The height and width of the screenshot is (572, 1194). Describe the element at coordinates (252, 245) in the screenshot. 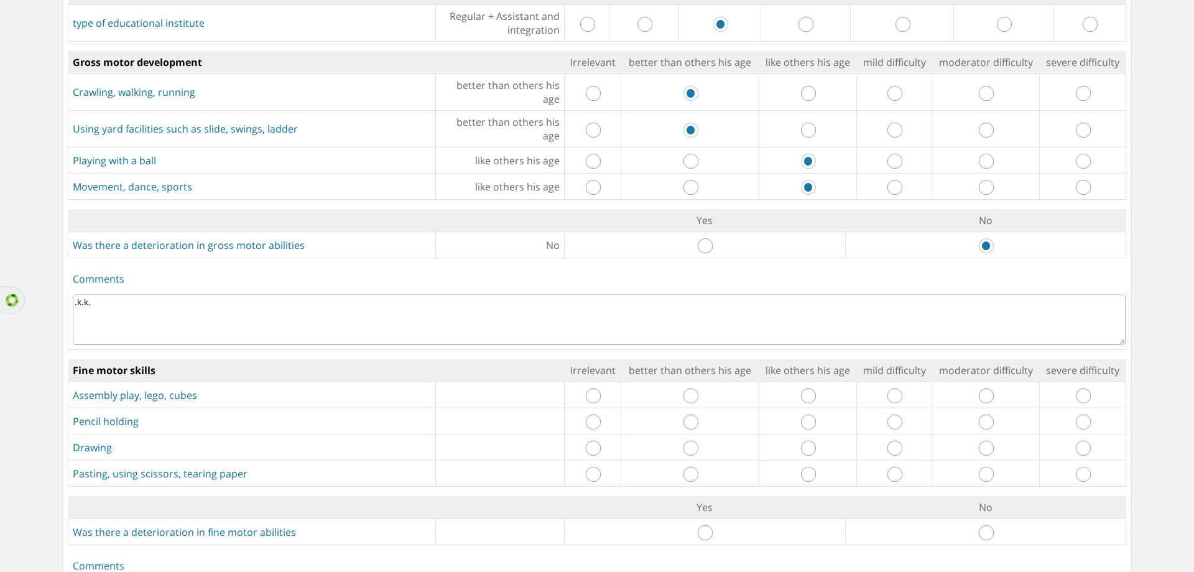

I see `td: Was there a deterioration in gross motor abilities` at that location.